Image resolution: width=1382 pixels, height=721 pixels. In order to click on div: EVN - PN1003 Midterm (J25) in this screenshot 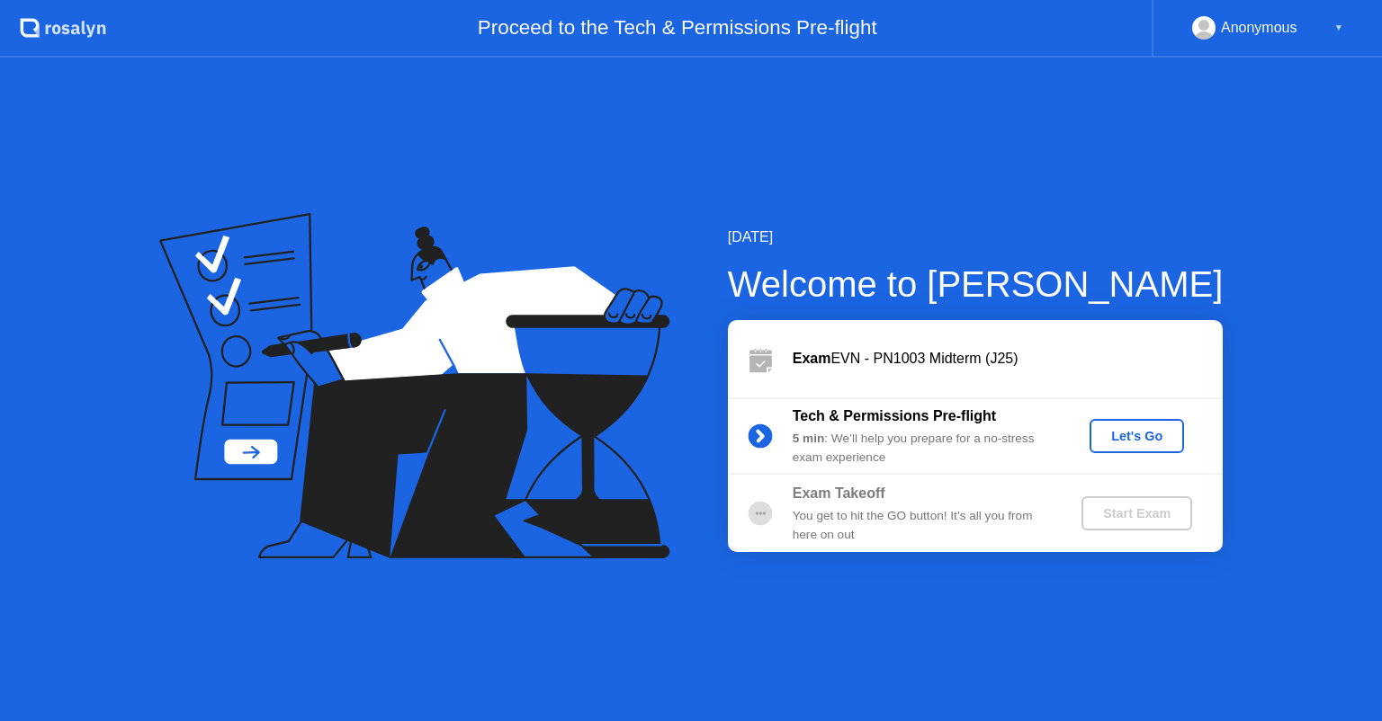, I will do `click(1007, 359)`.